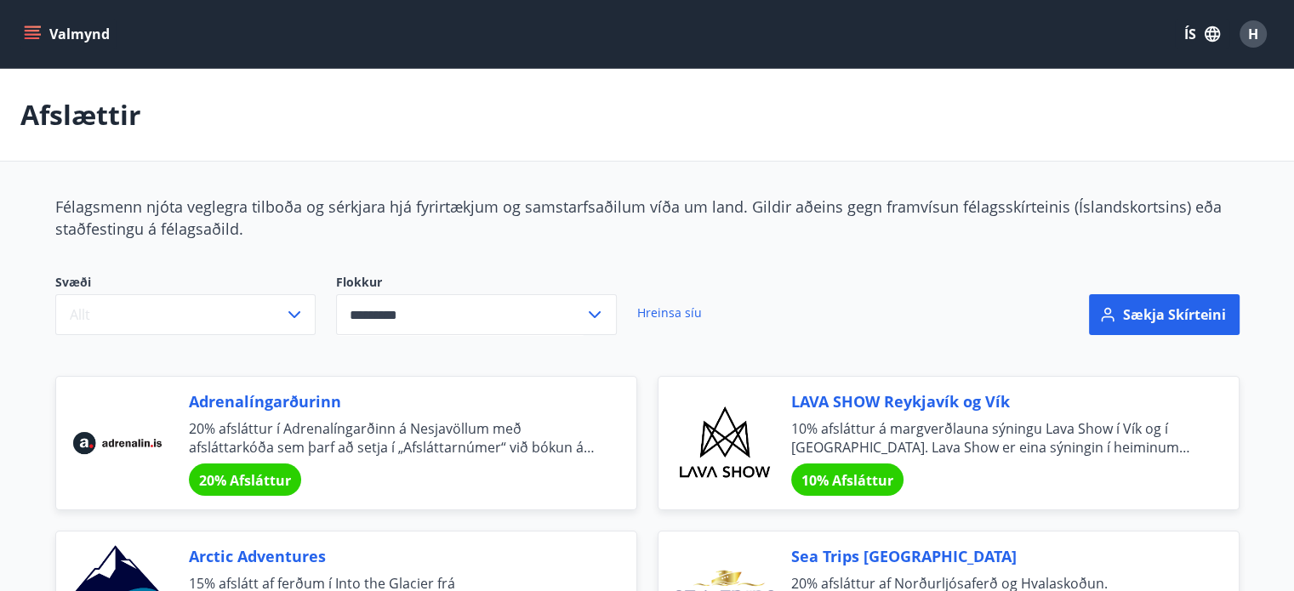 The height and width of the screenshot is (591, 1294). Describe the element at coordinates (185, 284) in the screenshot. I see `span: Svæði` at that location.